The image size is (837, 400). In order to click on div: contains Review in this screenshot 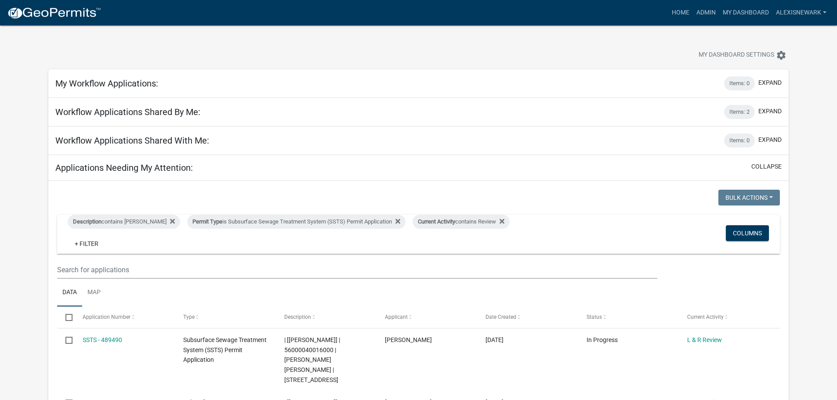, I will do `click(461, 222)`.